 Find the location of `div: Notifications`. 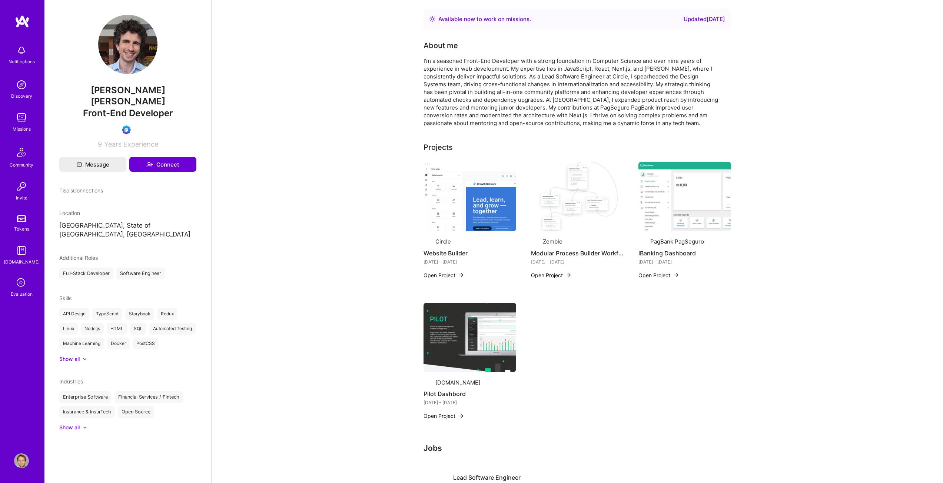

div: Notifications is located at coordinates (21, 62).